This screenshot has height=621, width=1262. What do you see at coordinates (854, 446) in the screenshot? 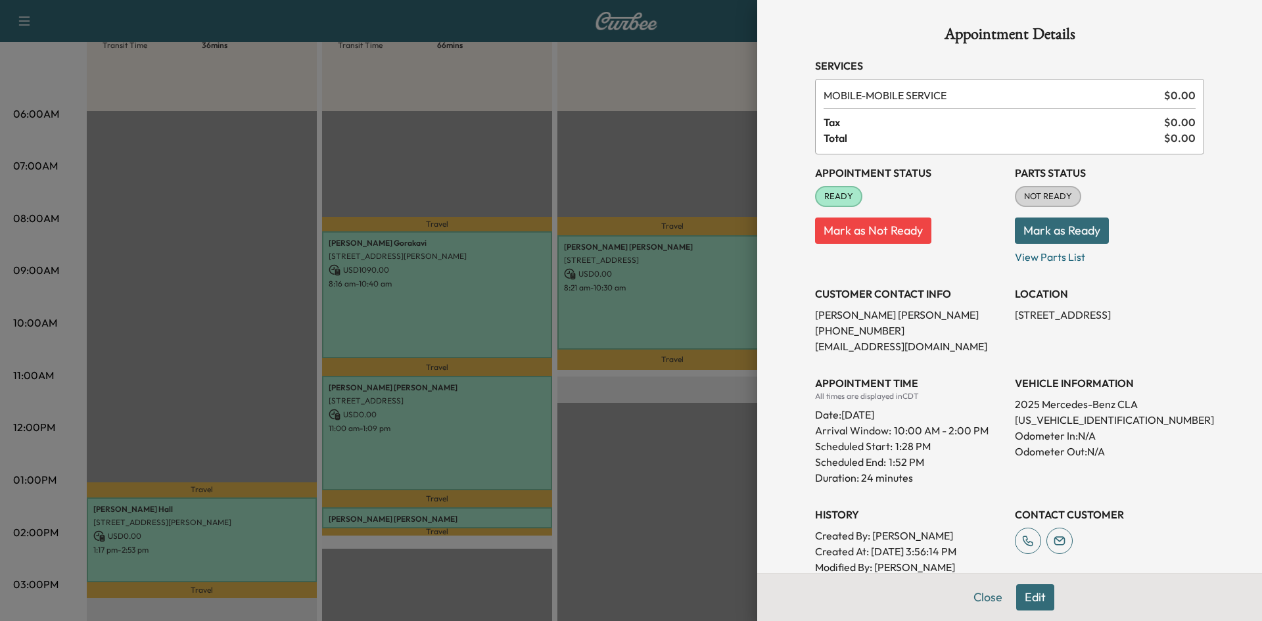
I see `p: Scheduled Start:` at bounding box center [854, 446].